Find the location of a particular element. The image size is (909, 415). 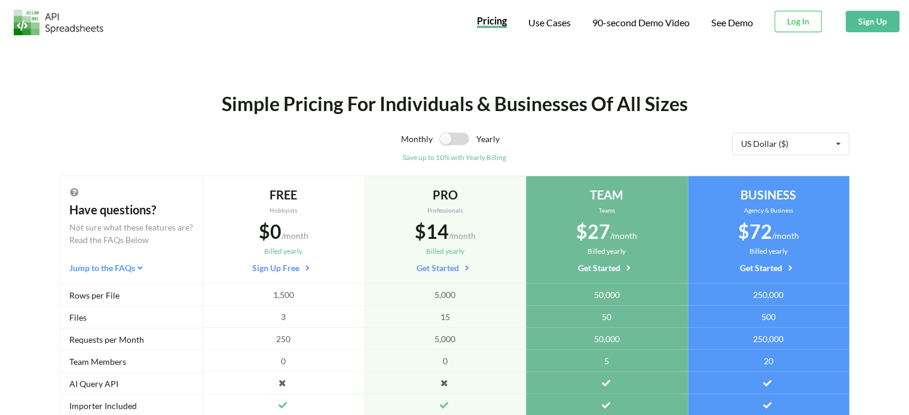

div: Simple Pricing For Individuals & Businesses Of All Sizes is located at coordinates (455, 104).